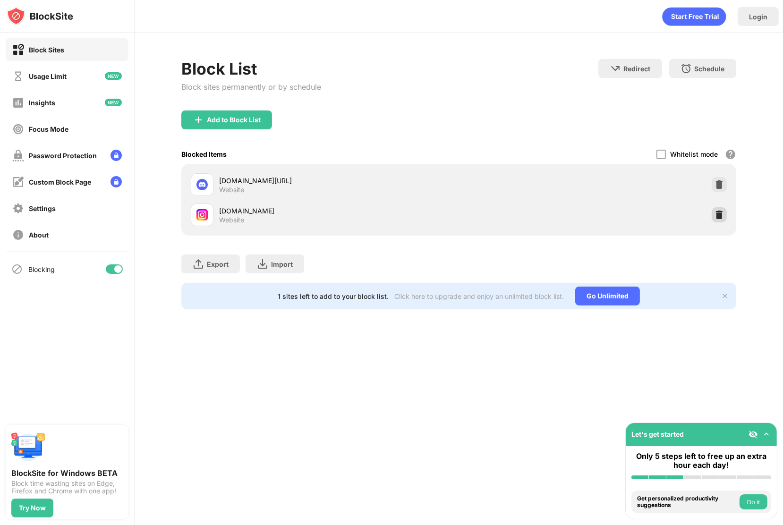  I want to click on img: x-button.svg, so click(725, 296).